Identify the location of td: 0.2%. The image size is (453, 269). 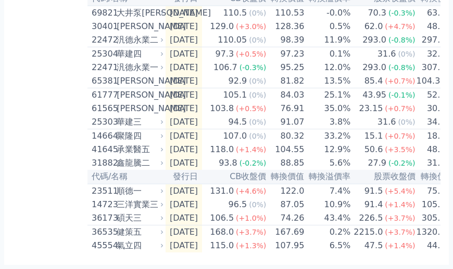
(327, 233).